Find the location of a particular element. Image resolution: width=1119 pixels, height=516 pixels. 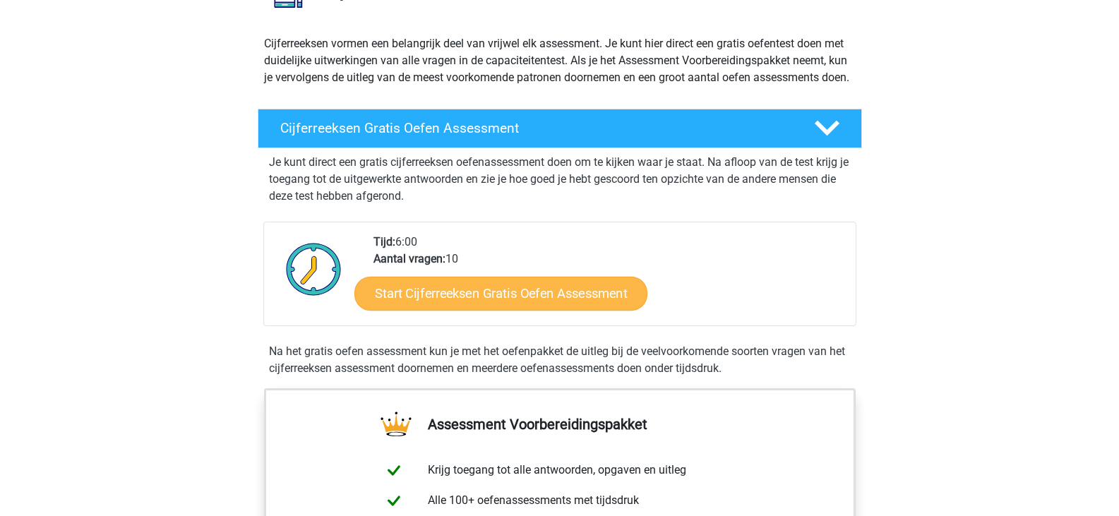

b: Aantal vragen: is located at coordinates (409, 258).